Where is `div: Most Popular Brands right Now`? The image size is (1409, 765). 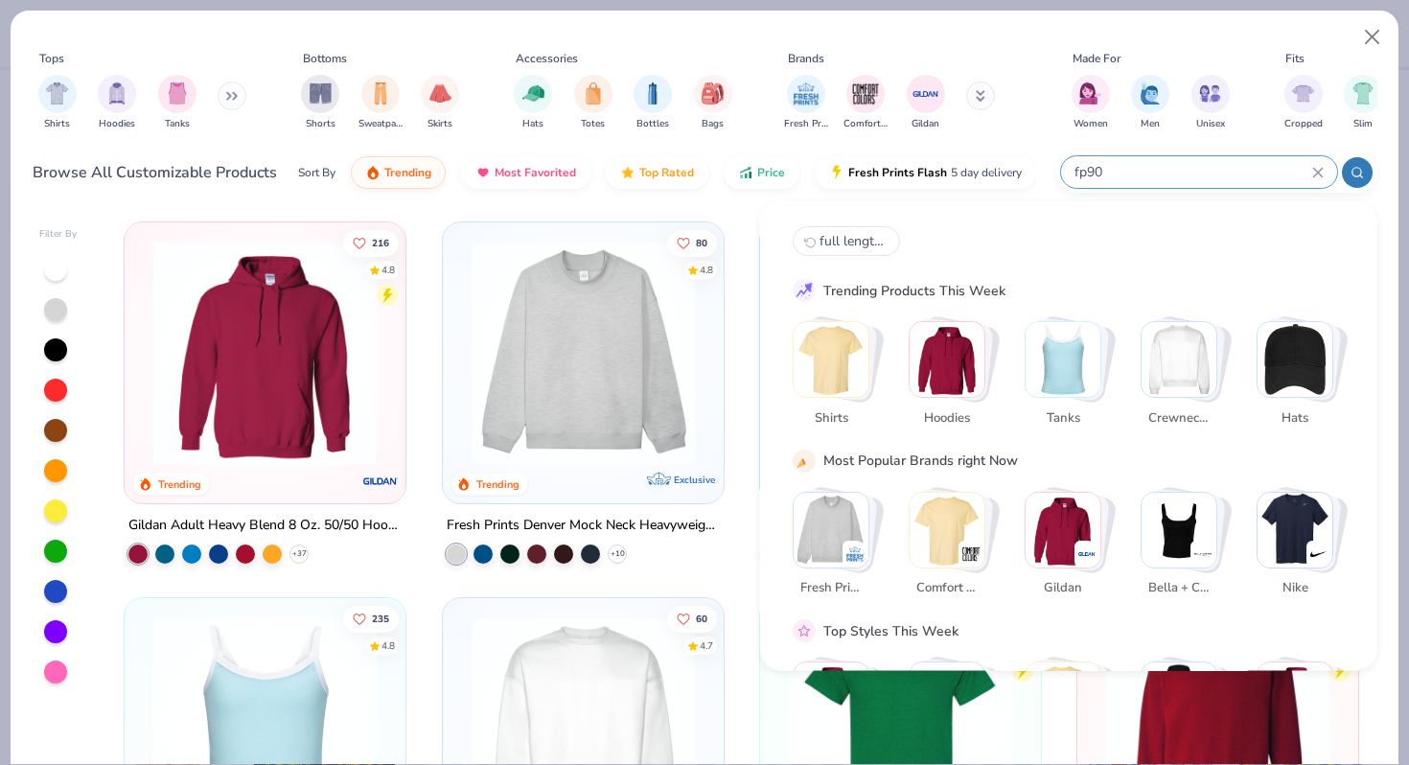 div: Most Popular Brands right Now is located at coordinates (920, 460).